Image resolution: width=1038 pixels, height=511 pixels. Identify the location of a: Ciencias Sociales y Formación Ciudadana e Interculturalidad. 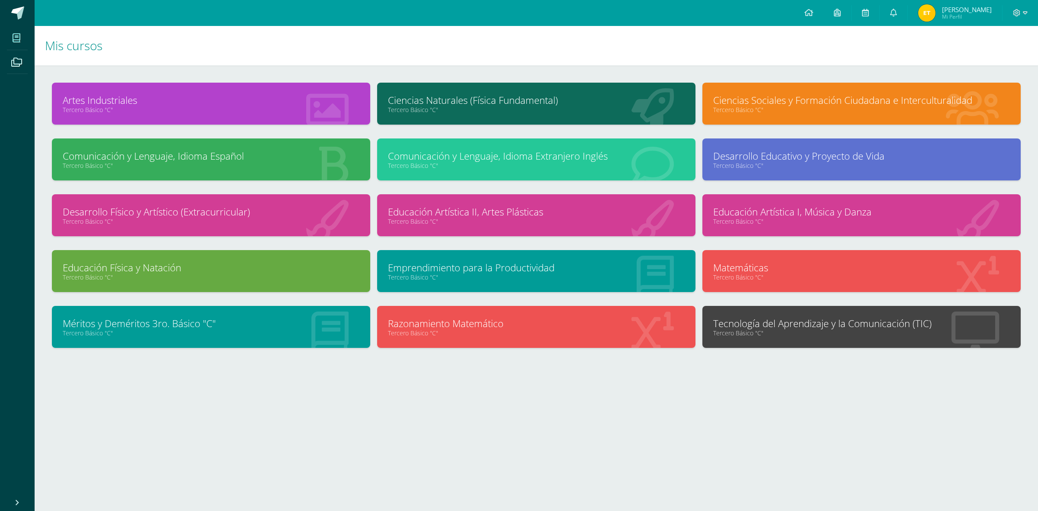
(862, 100).